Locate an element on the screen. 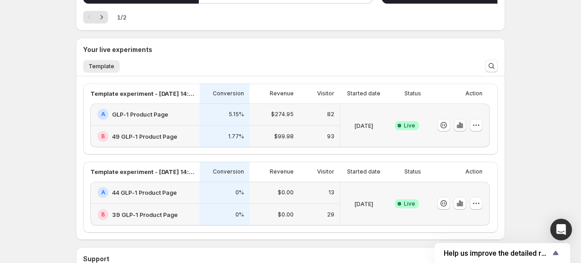  h2: 49 GLP-1 Product Page is located at coordinates (144, 136).